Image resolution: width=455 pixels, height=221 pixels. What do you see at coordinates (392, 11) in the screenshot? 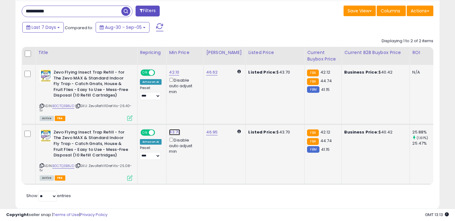
I see `button: Columns` at bounding box center [392, 11].